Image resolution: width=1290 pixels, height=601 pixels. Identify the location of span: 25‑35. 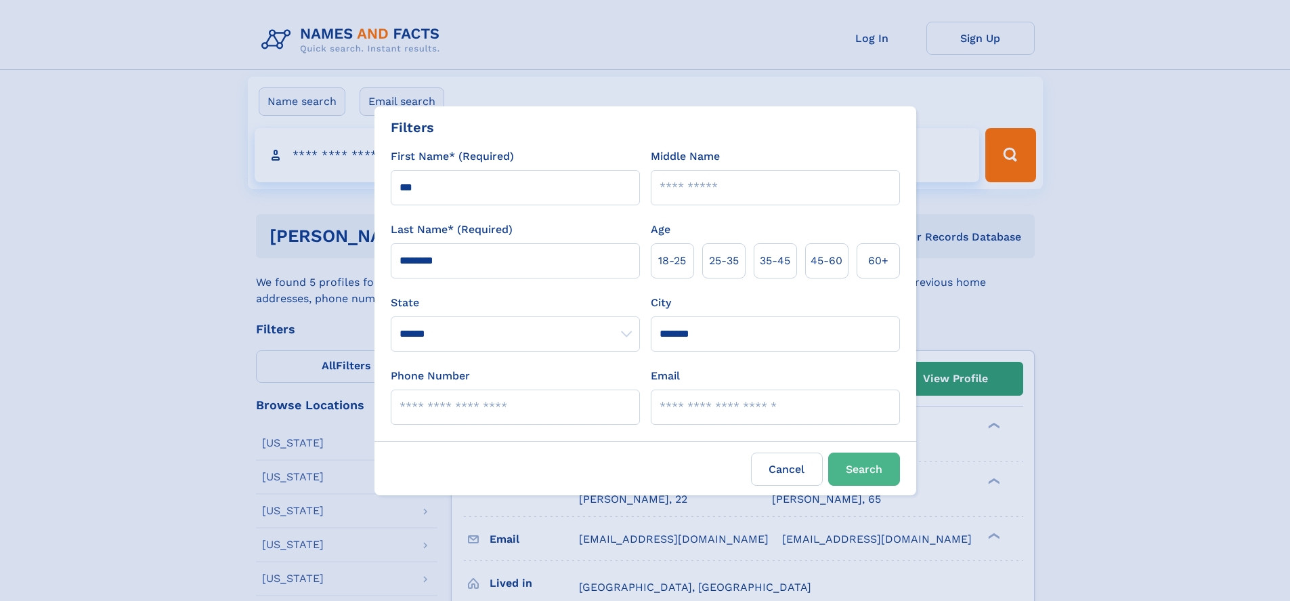
(724, 261).